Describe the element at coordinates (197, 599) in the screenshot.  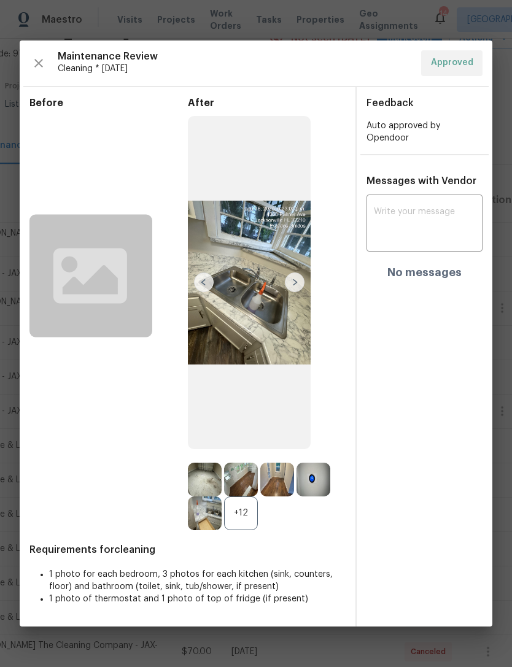
I see `li: 1 photo of thermostat and 1 photo of top of fridge (if present)` at that location.